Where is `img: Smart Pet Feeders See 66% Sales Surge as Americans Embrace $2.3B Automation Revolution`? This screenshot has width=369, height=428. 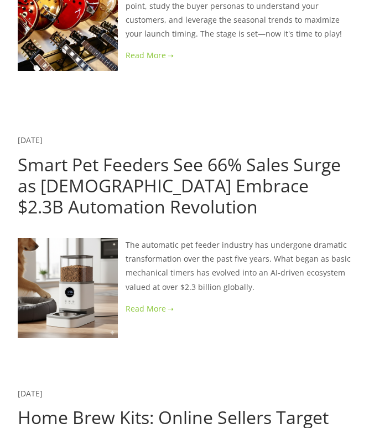
img: Smart Pet Feeders See 66% Sales Surge as Americans Embrace $2.3B Automation Revolution is located at coordinates (68, 287).